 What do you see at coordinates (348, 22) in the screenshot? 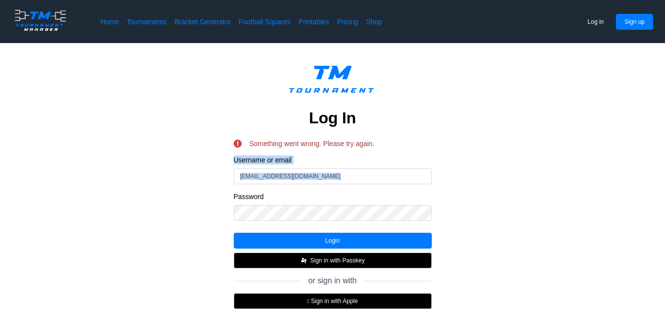
I see `a: Pricing` at bounding box center [348, 22].